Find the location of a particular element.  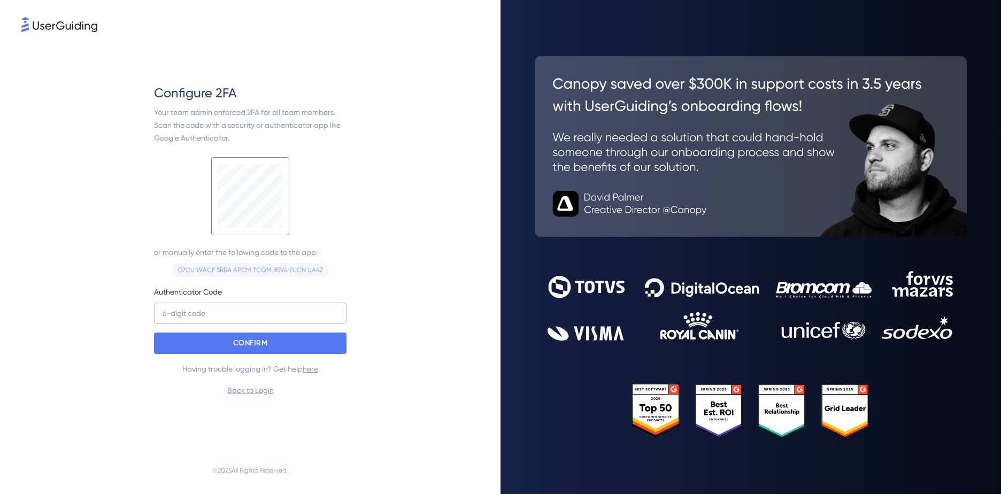

span: Your team admin enforced 2FA for all team members. Scan the code with a security or authenticator... is located at coordinates (248, 125).